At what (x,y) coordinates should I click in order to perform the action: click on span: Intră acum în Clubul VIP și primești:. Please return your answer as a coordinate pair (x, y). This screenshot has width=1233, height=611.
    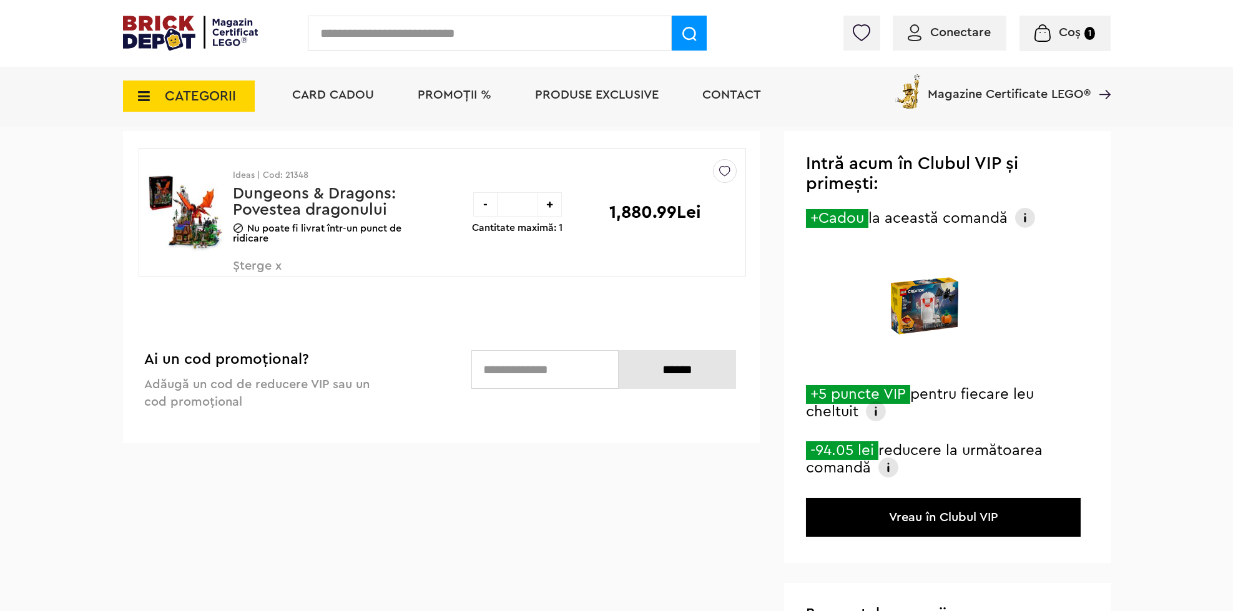
    Looking at the image, I should click on (912, 174).